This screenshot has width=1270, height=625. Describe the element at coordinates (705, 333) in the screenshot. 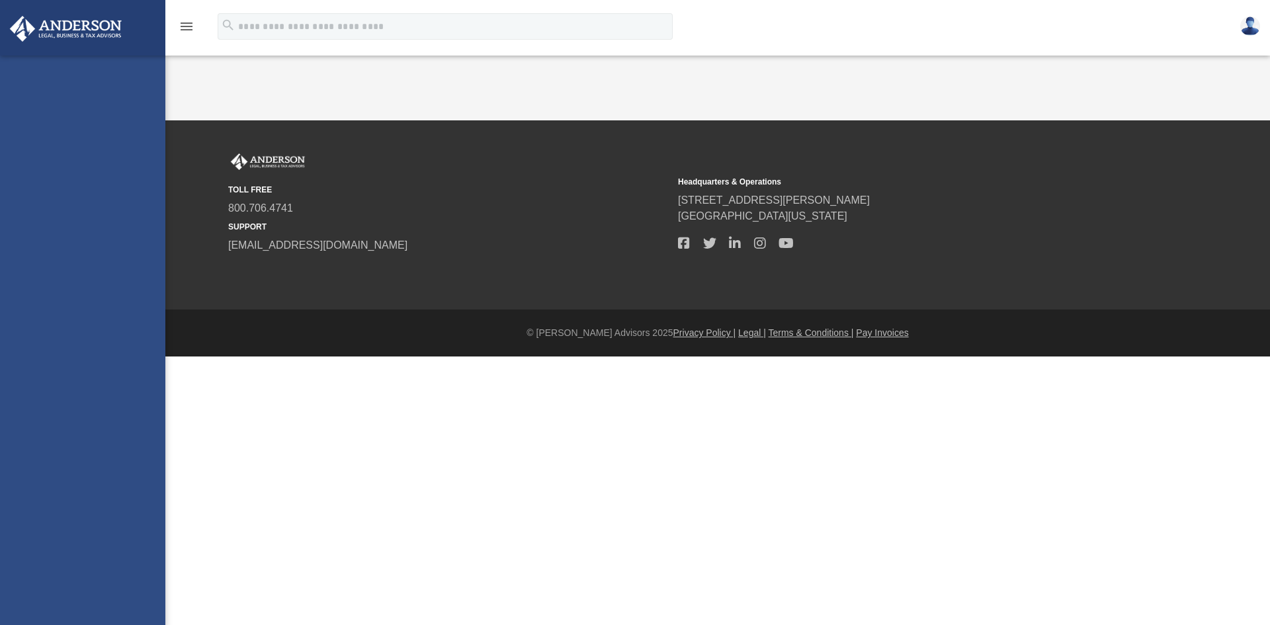

I see `a: Privacy Policy |` at that location.